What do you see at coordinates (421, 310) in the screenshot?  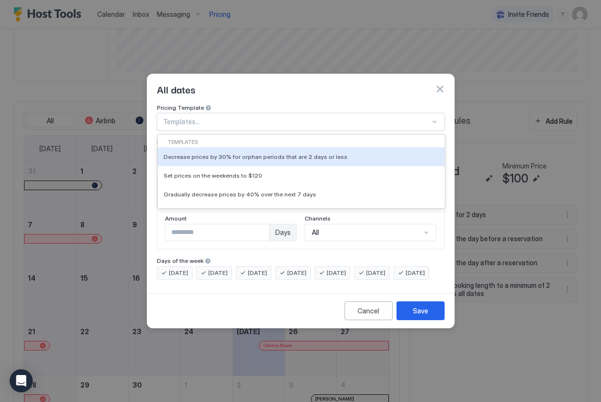 I see `button: Save` at bounding box center [421, 310].